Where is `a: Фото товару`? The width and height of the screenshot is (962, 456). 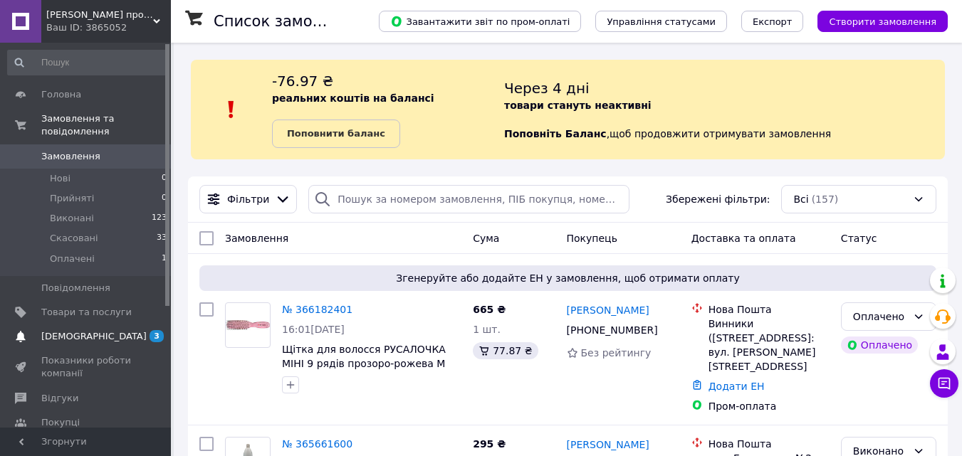
a: Фото товару is located at coordinates (248, 325).